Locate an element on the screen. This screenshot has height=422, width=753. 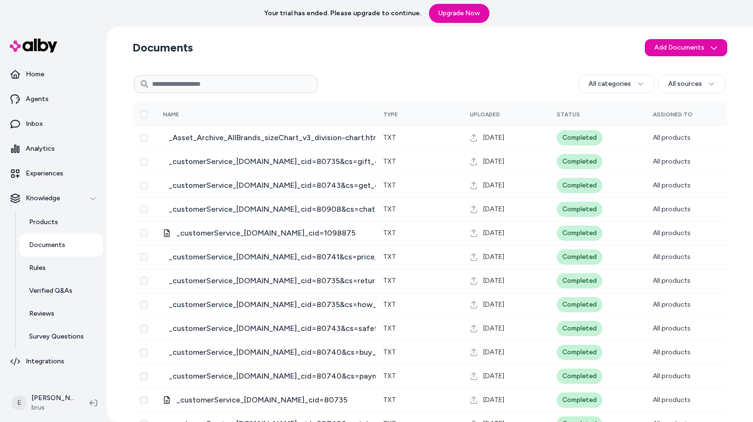
p: Rules is located at coordinates (37, 268).